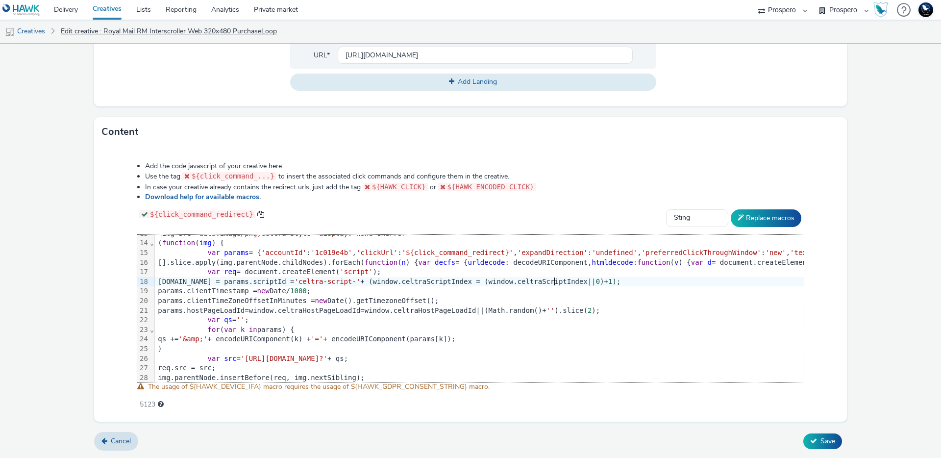 The image size is (941, 458). I want to click on span: '1c019e4b', so click(331, 252).